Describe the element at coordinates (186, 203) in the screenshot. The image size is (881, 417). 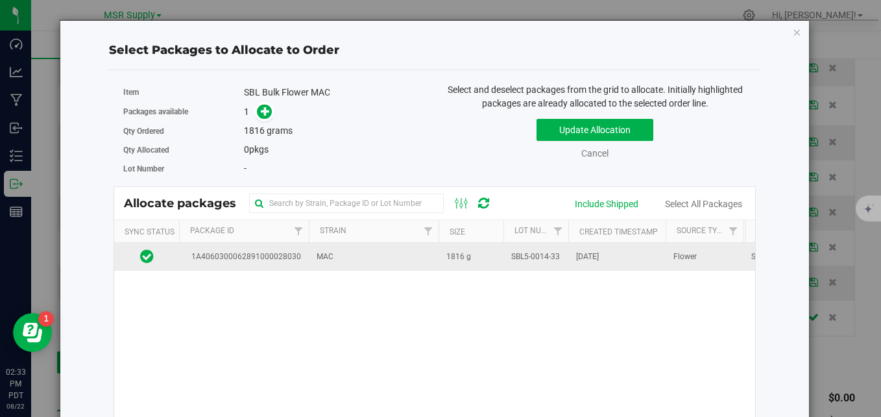
I see `span: Allocate packages` at that location.